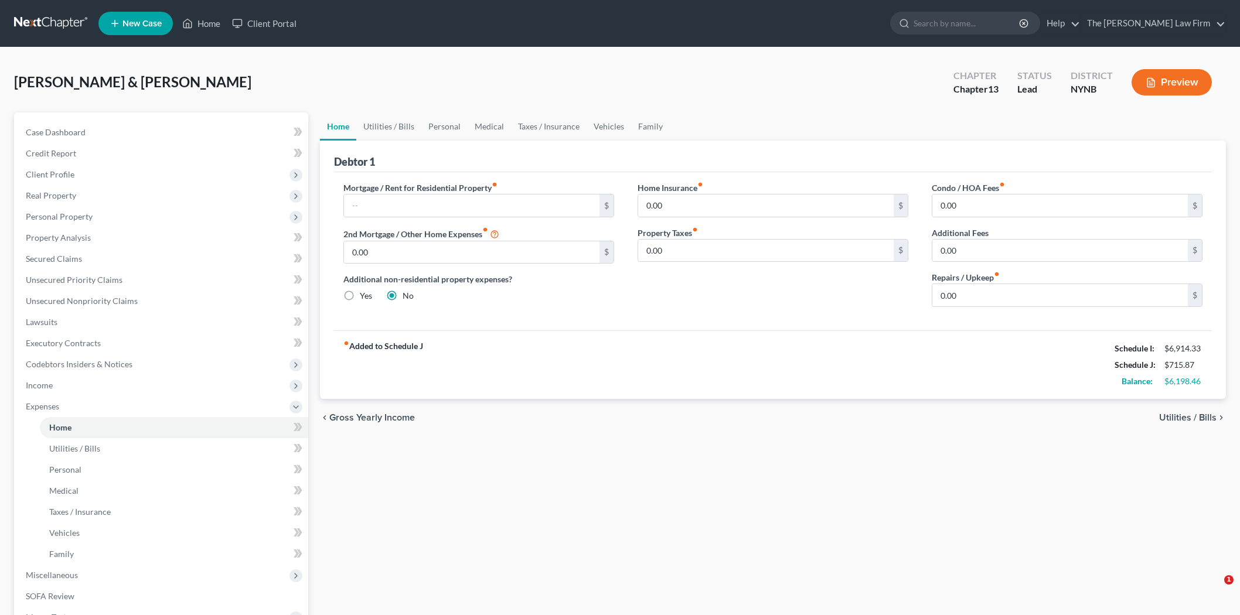 Image resolution: width=1240 pixels, height=615 pixels. Describe the element at coordinates (367, 418) in the screenshot. I see `button: chevron_left Gross Yearly Income` at that location.